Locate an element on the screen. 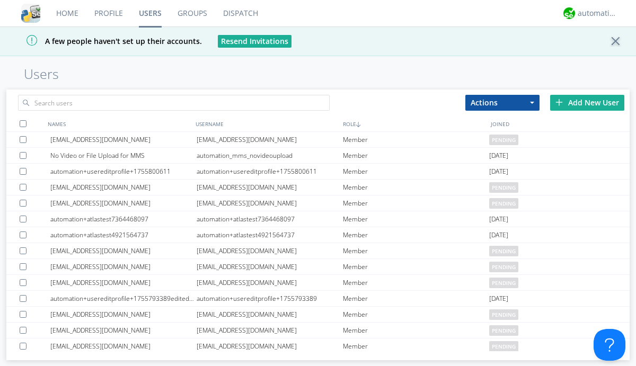 Image resolution: width=636 pixels, height=366 pixels. input: Search users is located at coordinates (174, 103).